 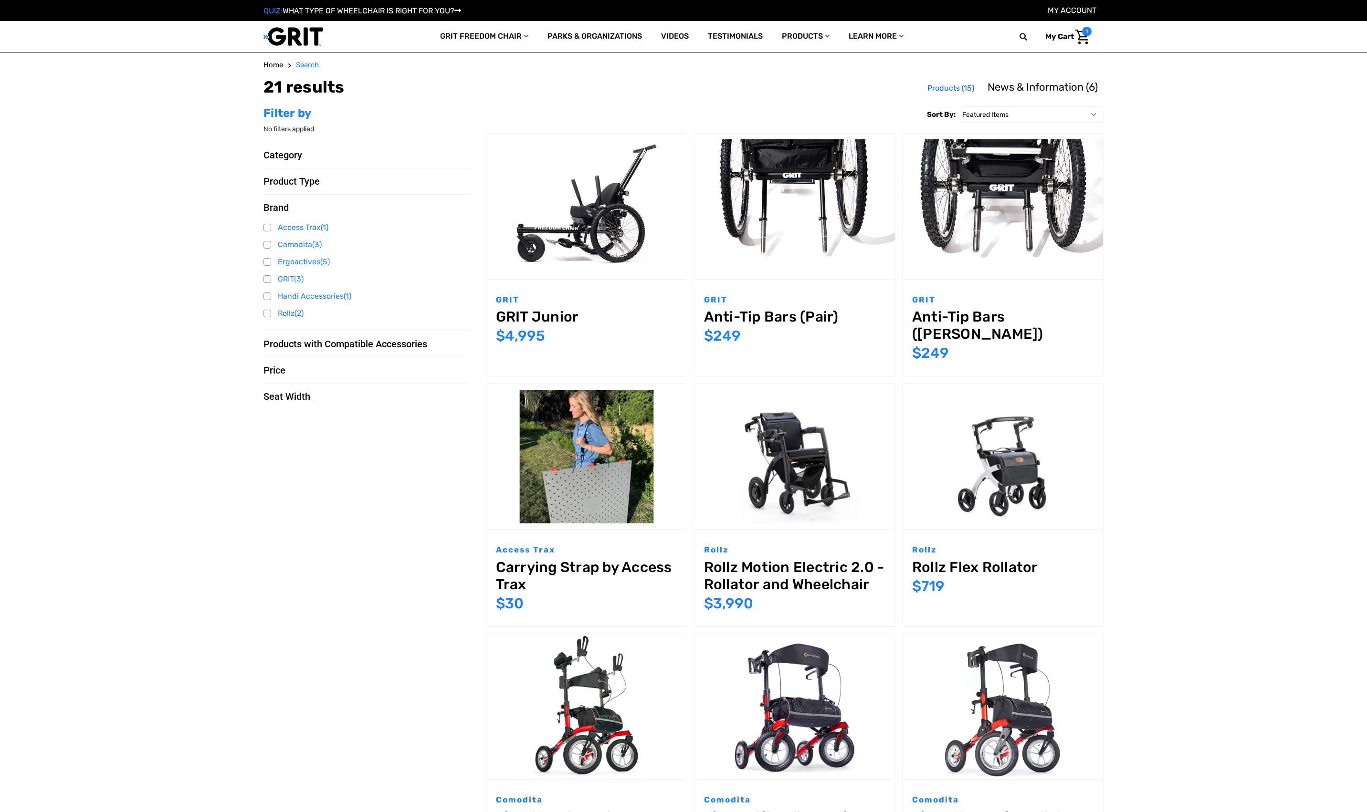 I want to click on a: Testimonials, so click(x=735, y=36).